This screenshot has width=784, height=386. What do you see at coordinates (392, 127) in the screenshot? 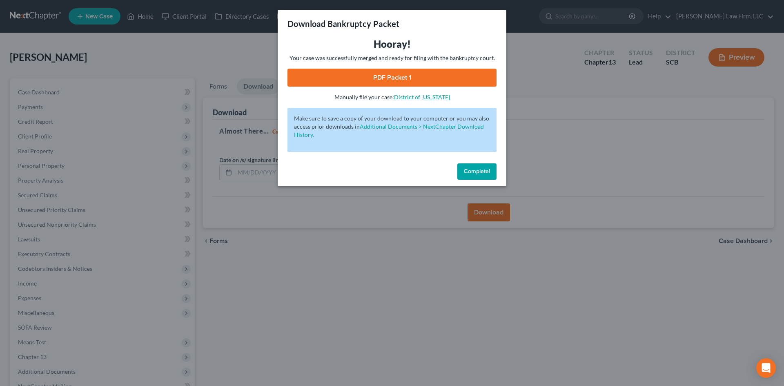
I see `p: Make sure to save a copy of your download to your computer or you may also access prior downloads in` at bounding box center [392, 127].